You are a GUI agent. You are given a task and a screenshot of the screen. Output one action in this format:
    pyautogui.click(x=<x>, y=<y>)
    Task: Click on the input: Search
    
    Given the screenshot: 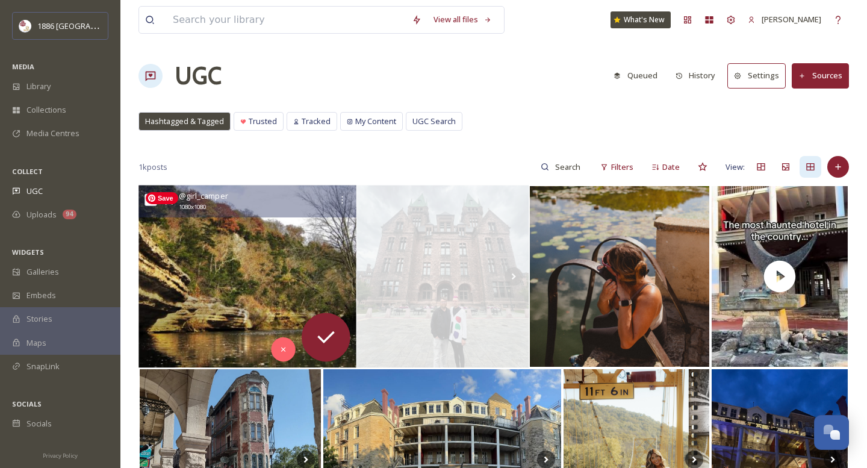 What is the action you would take?
    pyautogui.click(x=569, y=167)
    